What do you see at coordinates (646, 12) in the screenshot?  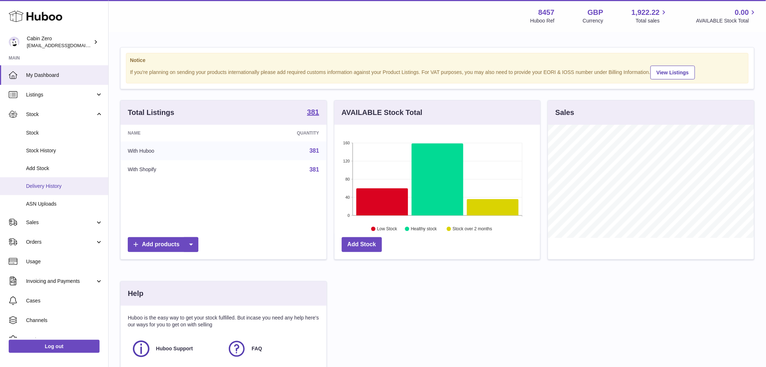 I see `span: 1,922.22` at bounding box center [646, 12].